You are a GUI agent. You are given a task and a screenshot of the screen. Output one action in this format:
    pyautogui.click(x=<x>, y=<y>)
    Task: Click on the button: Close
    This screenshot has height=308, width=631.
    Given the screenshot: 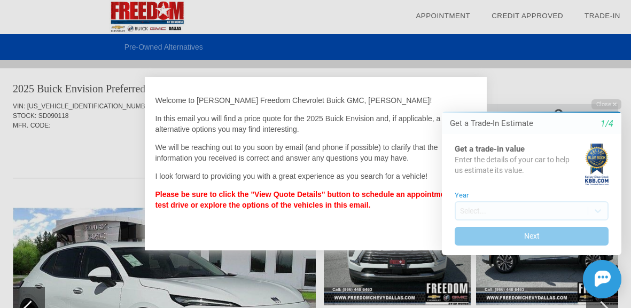 What is the action you would take?
    pyautogui.click(x=187, y=14)
    